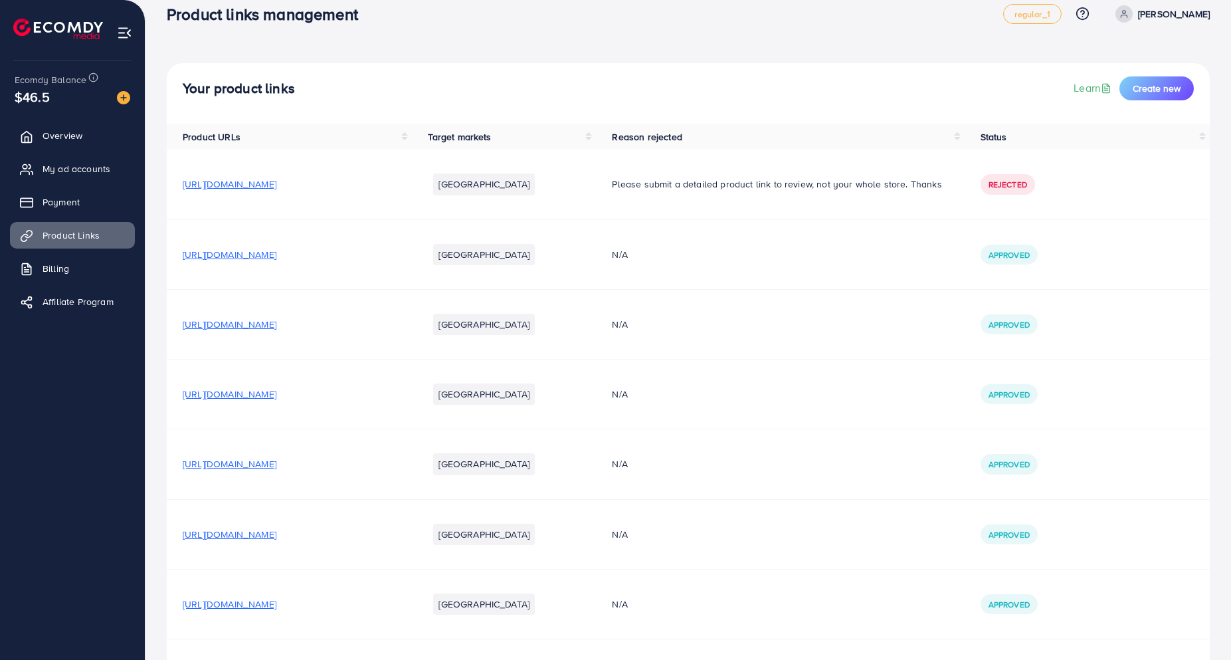  What do you see at coordinates (1094, 88) in the screenshot?
I see `a: Learn` at bounding box center [1094, 88].